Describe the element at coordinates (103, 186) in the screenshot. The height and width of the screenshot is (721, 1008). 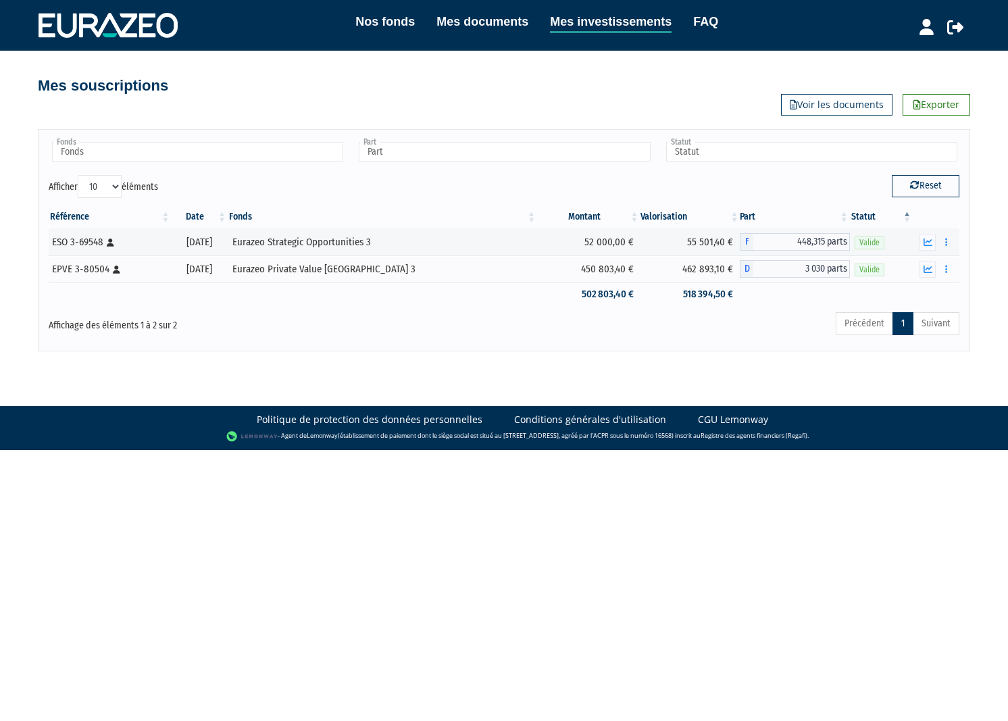
I see `label: Afficher éléments` at that location.